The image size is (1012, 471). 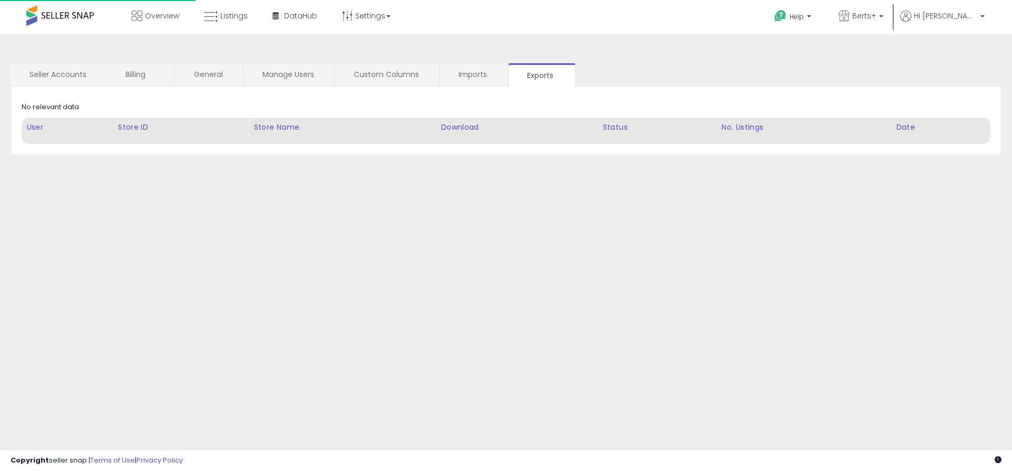 What do you see at coordinates (58, 74) in the screenshot?
I see `a: Seller Accounts` at bounding box center [58, 74].